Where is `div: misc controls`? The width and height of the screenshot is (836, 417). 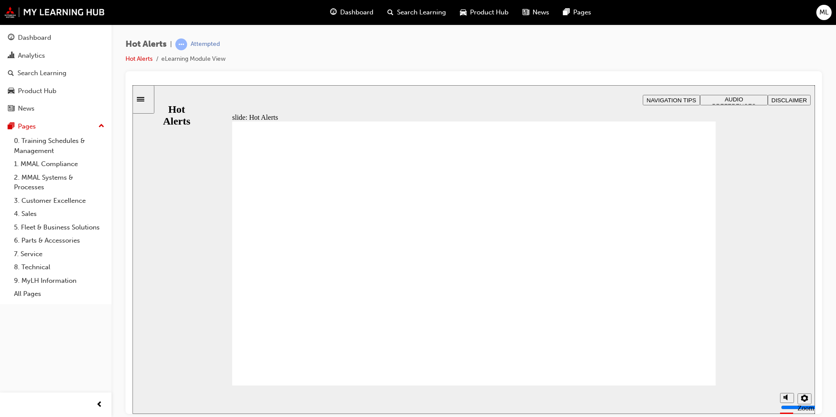 div: misc controls is located at coordinates (661, 314).